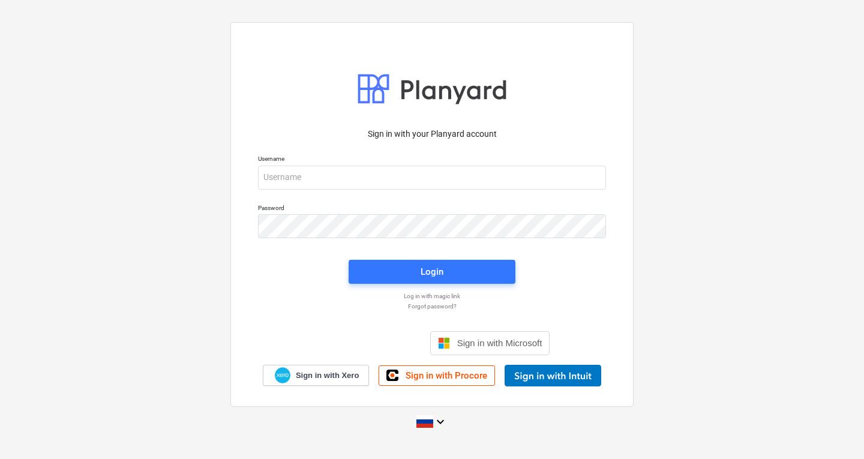  Describe the element at coordinates (437, 376) in the screenshot. I see `a: Sign in with Procore` at that location.